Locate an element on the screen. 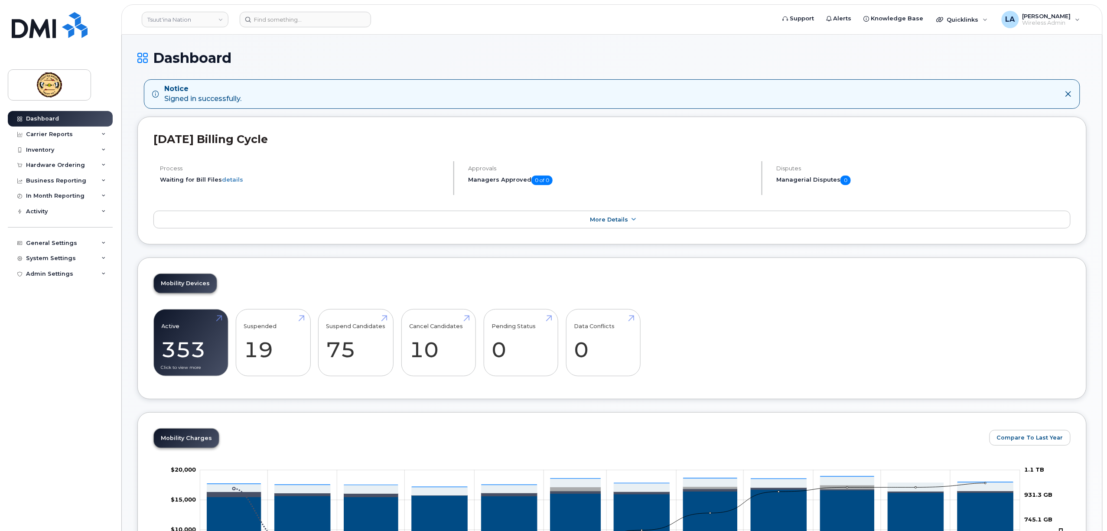  span: More Details is located at coordinates (609, 219).